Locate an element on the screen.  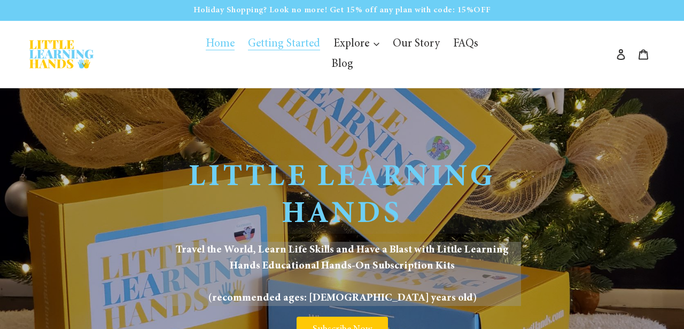
span: Little Learning Hands is located at coordinates (342, 196).